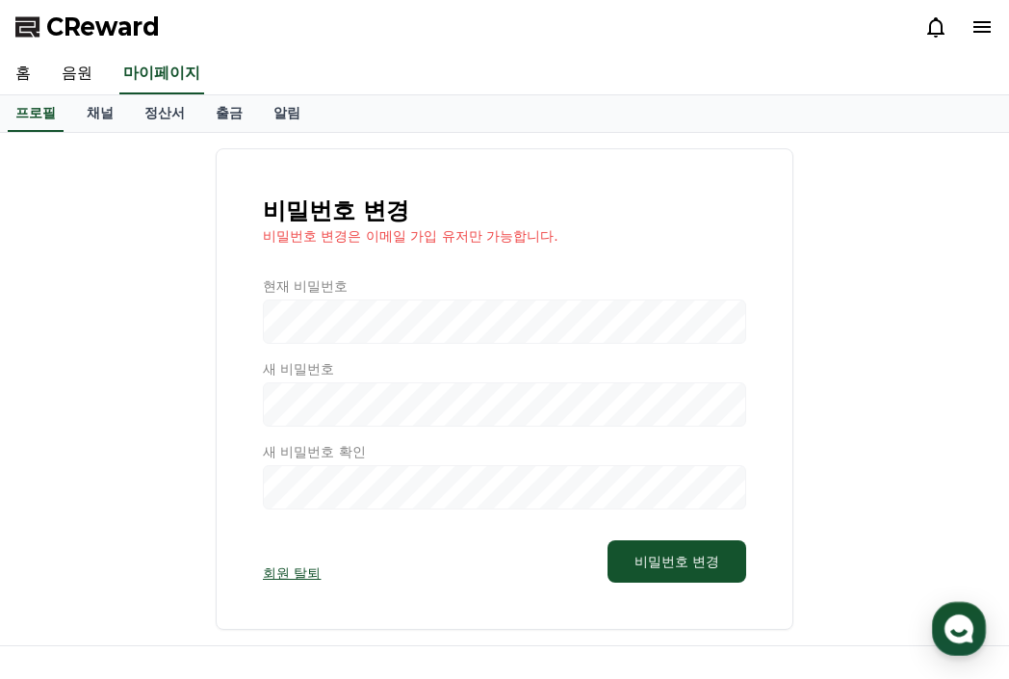 This screenshot has height=679, width=1009. Describe the element at coordinates (287, 114) in the screenshot. I see `a: 알림` at that location.